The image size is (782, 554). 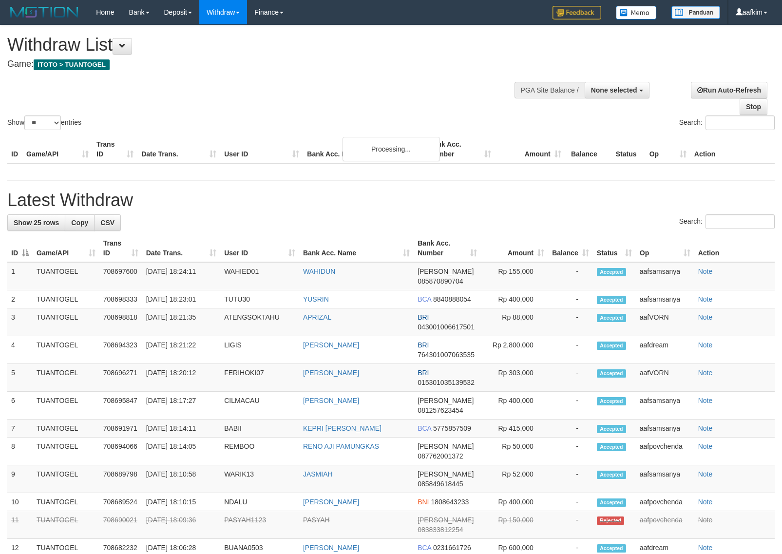 I want to click on th: Game/API: activate to sort column ascending, so click(x=66, y=248).